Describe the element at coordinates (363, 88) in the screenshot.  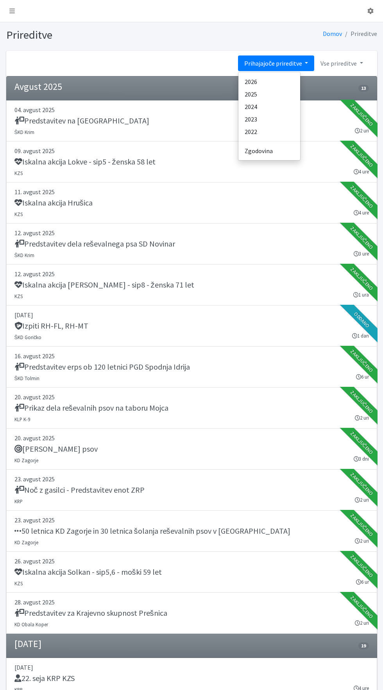
I see `span: 13` at that location.